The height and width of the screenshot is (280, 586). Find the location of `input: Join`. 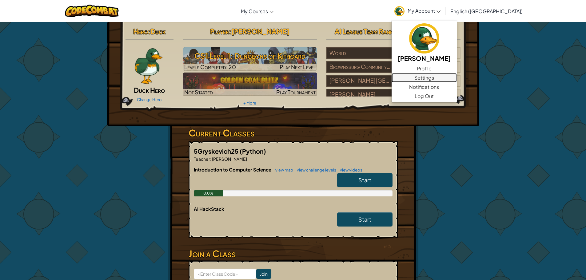

input: Join is located at coordinates (264, 274).